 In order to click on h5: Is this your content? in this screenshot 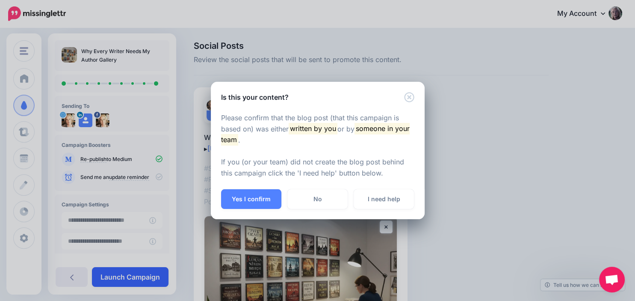, I will do `click(255, 97)`.